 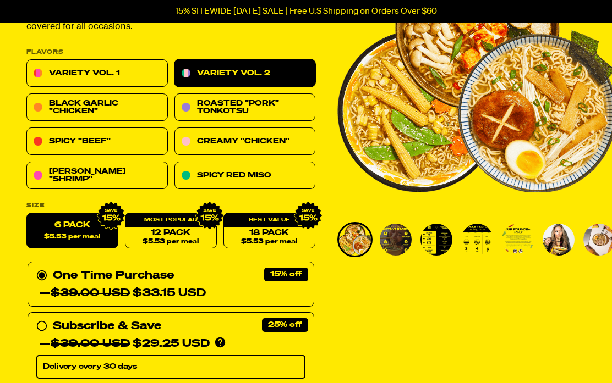 What do you see at coordinates (518, 240) in the screenshot?
I see `li: Go to slide 5` at bounding box center [518, 240].